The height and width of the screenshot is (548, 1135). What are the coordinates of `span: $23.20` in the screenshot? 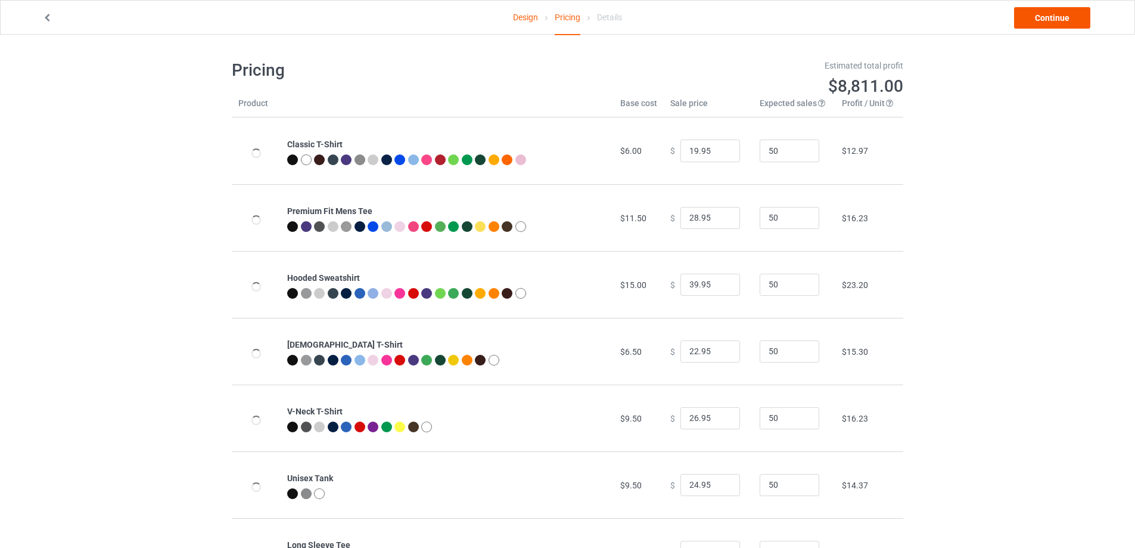 It's located at (855, 285).